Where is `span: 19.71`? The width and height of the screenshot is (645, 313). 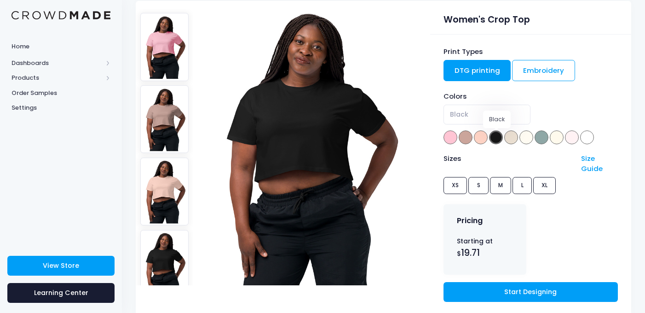 span: 19.71 is located at coordinates (471, 252).